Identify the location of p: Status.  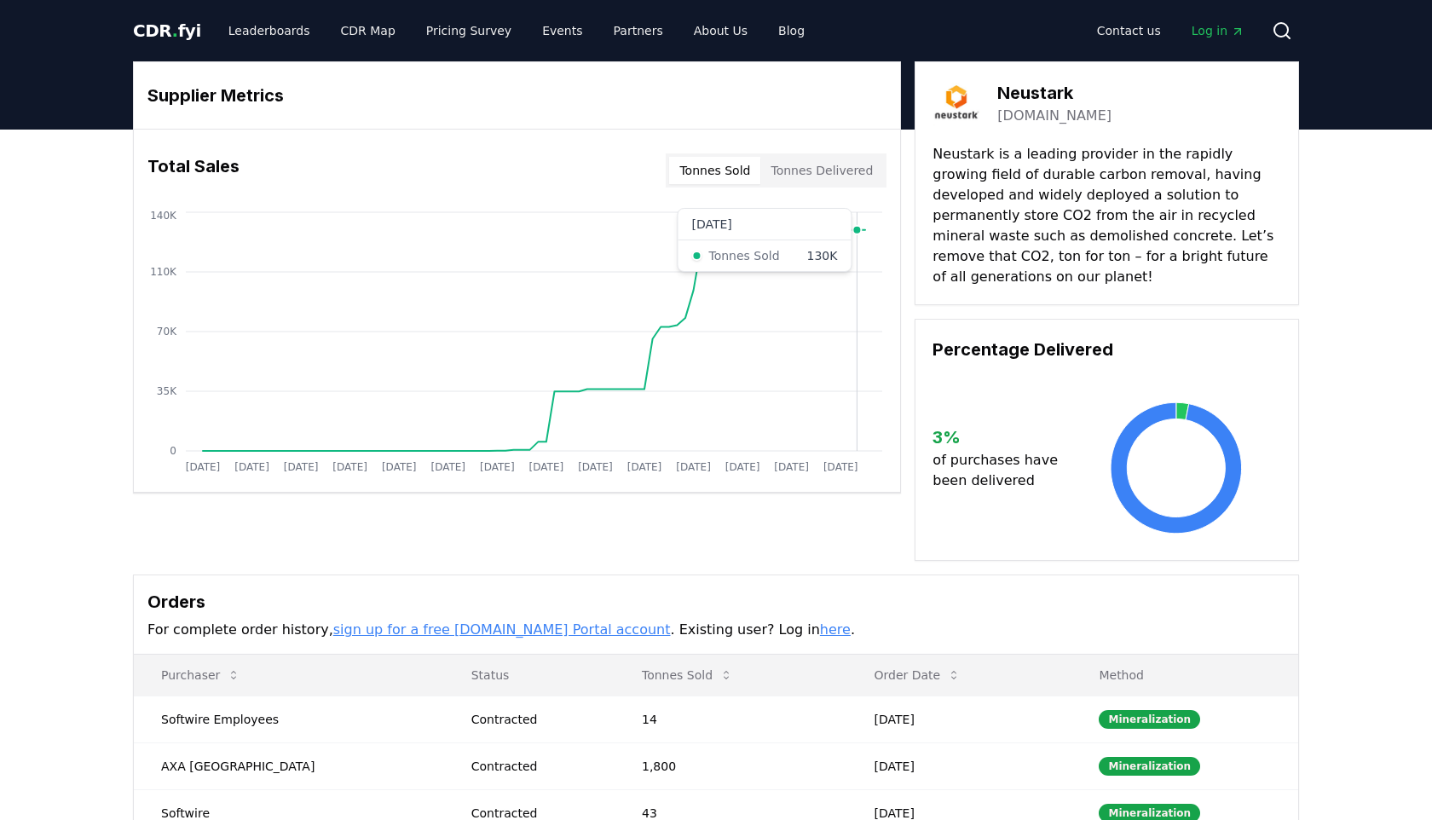
(529, 675).